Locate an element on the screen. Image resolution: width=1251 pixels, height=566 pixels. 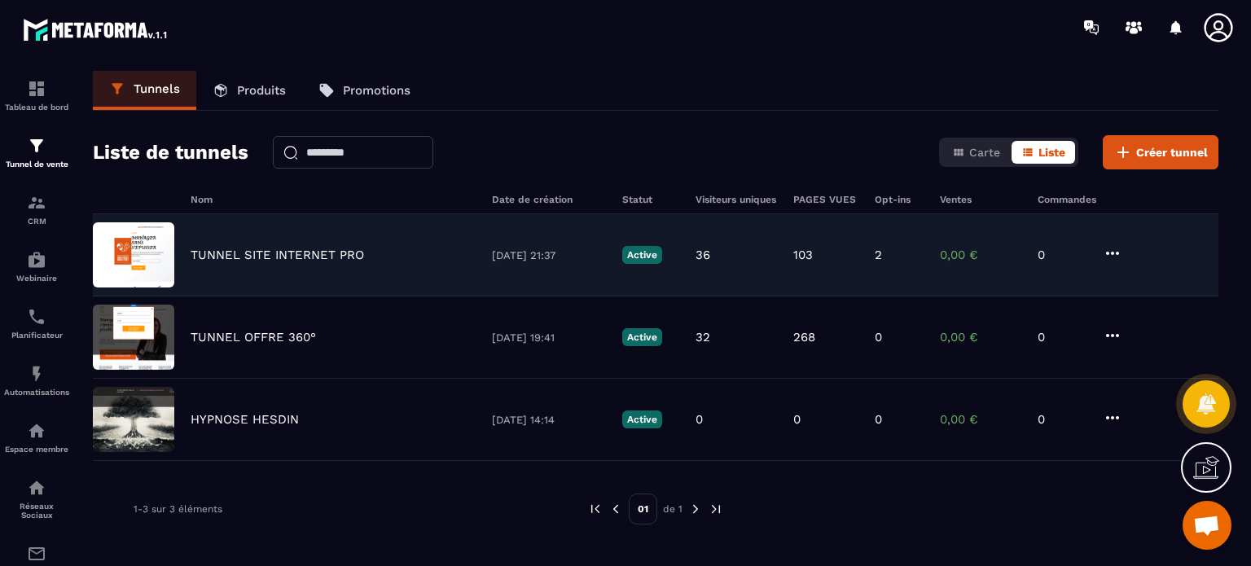
a: social-networksocial-networkRéseaux Sociaux is located at coordinates (37, 498).